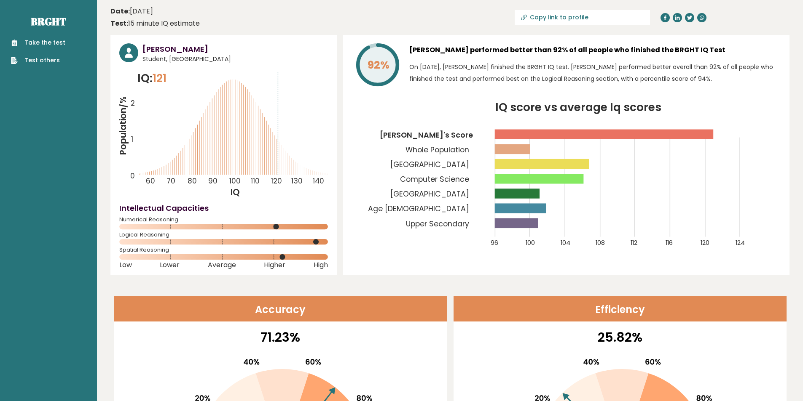 The height and width of the screenshot is (401, 803). I want to click on span: Numerical Reasoning, so click(223, 220).